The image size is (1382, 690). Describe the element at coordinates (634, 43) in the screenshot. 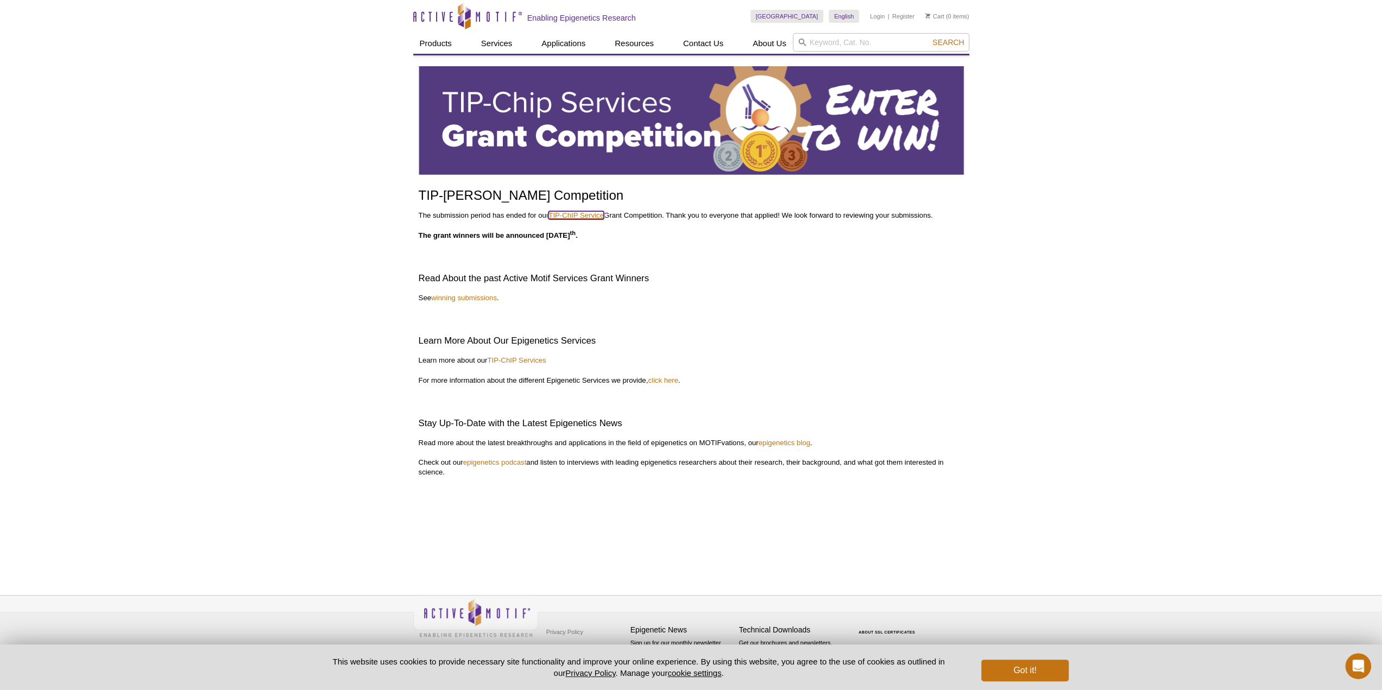

I see `a: Resources` at that location.